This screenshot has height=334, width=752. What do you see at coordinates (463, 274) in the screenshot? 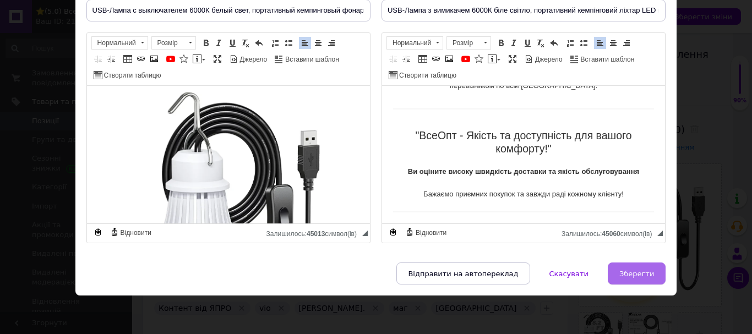
I see `span: Відправити на автопереклад` at bounding box center [463, 274].